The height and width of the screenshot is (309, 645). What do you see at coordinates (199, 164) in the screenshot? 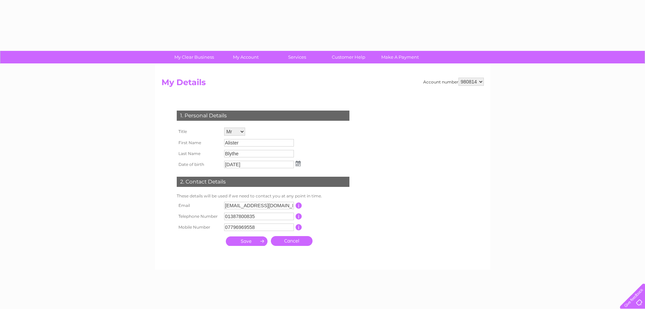
I see `th: Date of birth` at bounding box center [199, 164].